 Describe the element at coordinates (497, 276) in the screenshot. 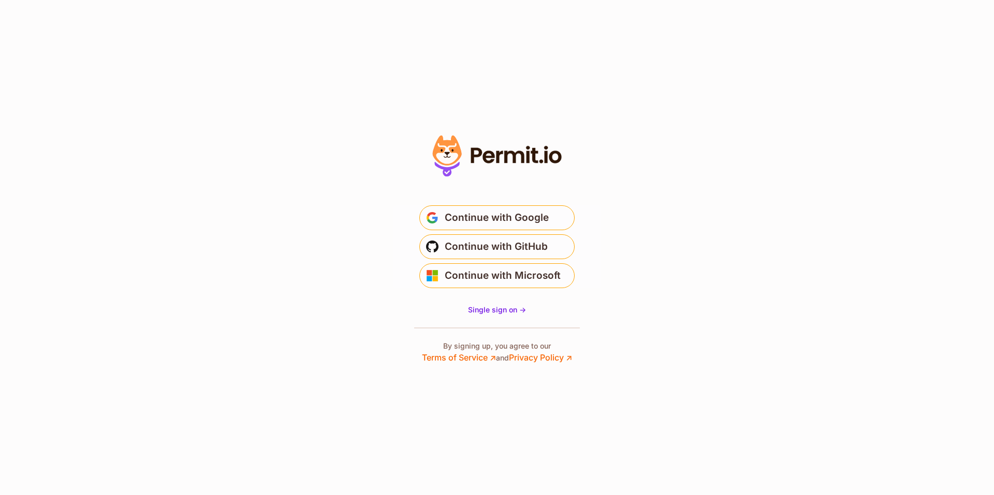

I see `button: Continue with Microsoft` at that location.